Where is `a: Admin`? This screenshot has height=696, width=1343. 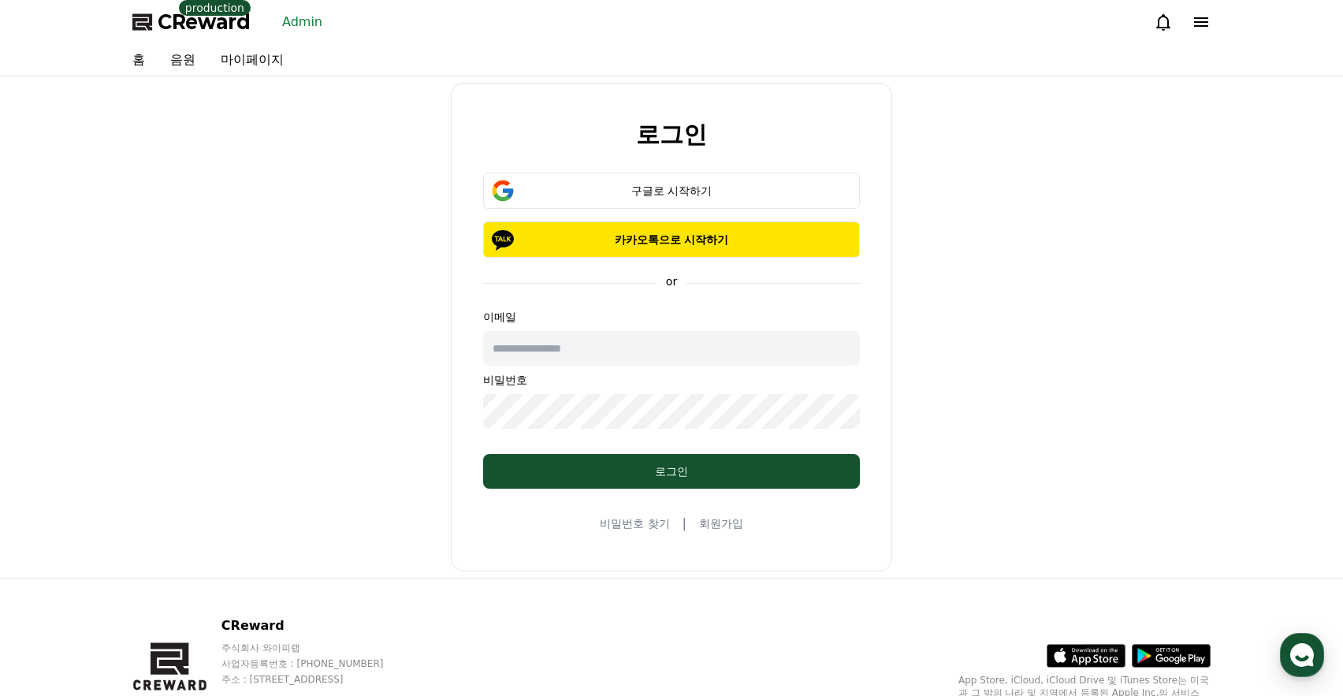 a: Admin is located at coordinates (302, 22).